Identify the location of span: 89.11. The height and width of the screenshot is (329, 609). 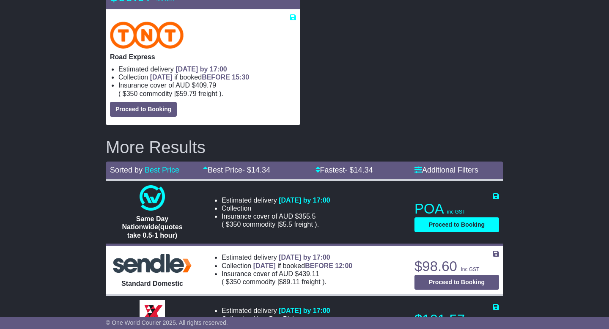
(291, 282).